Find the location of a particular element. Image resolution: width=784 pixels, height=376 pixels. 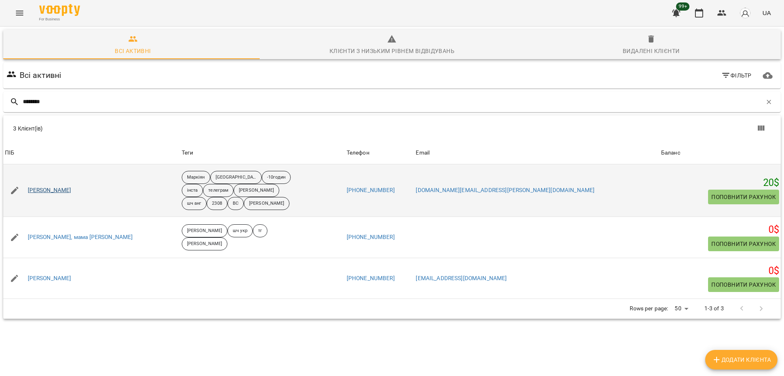

div: 2308 is located at coordinates (217, 204).